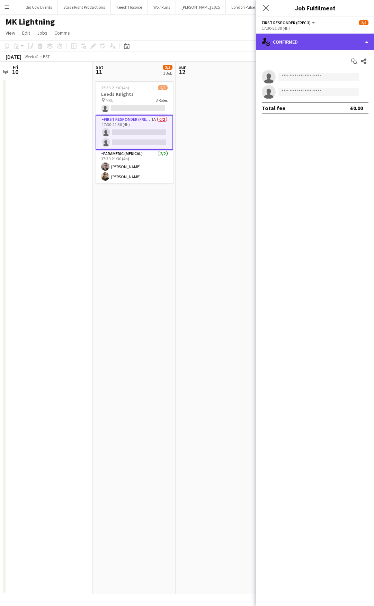 The image size is (374, 606). Describe the element at coordinates (26, 33) in the screenshot. I see `span: Edit` at that location.